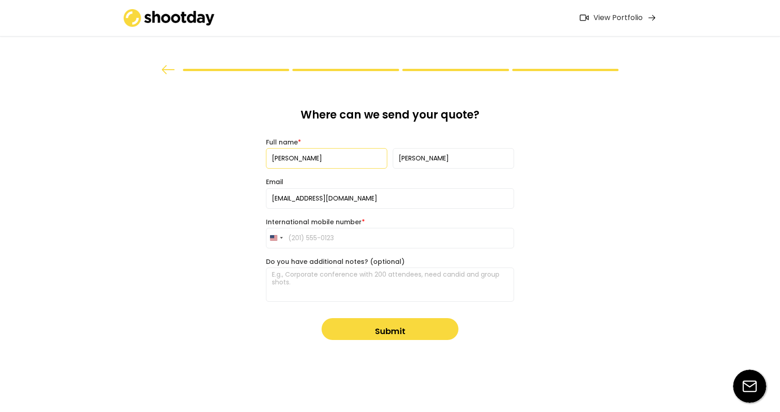 This screenshot has height=412, width=780. What do you see at coordinates (390, 222) in the screenshot?
I see `div: International mobile number` at bounding box center [390, 222].